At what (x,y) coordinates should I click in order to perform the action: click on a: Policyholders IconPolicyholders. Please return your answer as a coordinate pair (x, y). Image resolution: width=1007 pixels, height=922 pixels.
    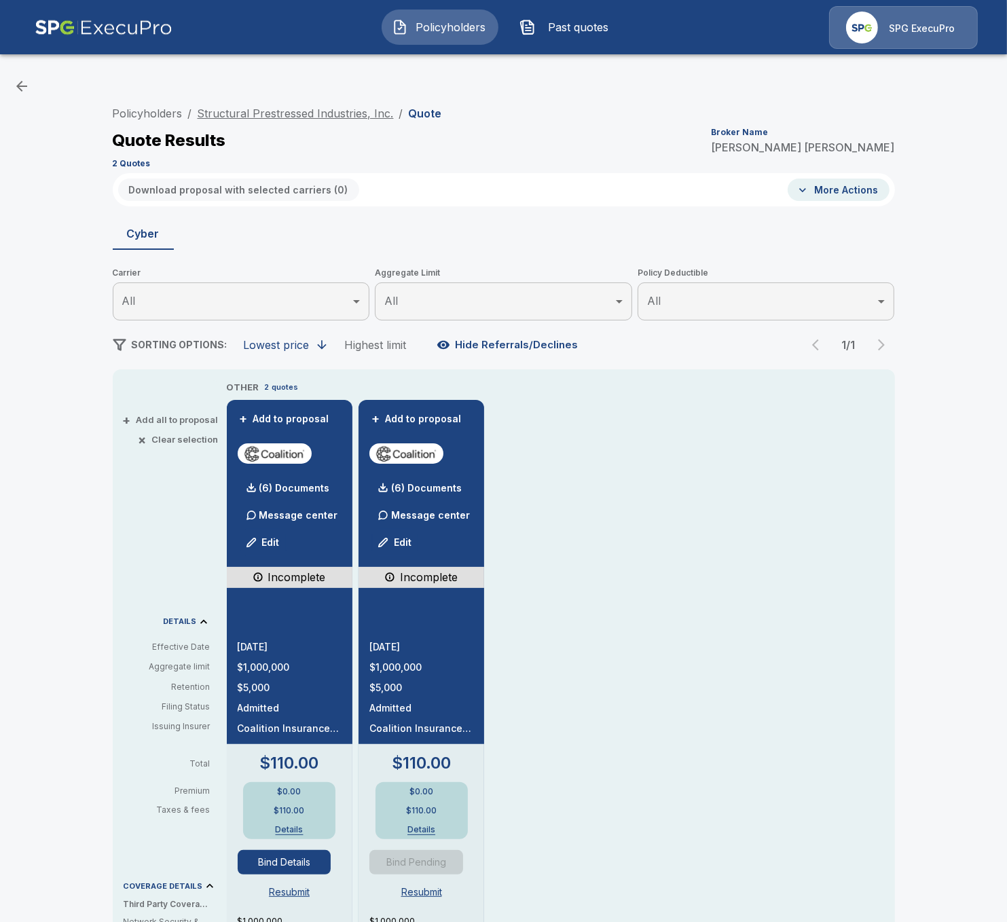
    Looking at the image, I should click on (440, 27).